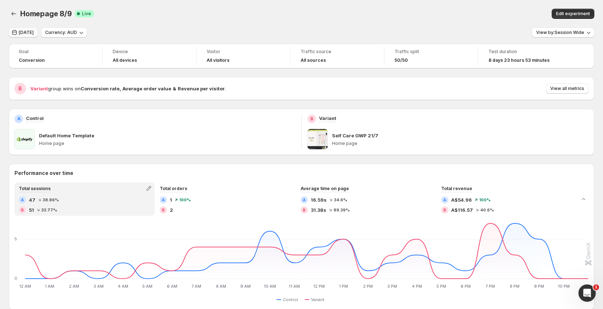 The height and width of the screenshot is (309, 603). I want to click on text: 12 PM, so click(319, 286).